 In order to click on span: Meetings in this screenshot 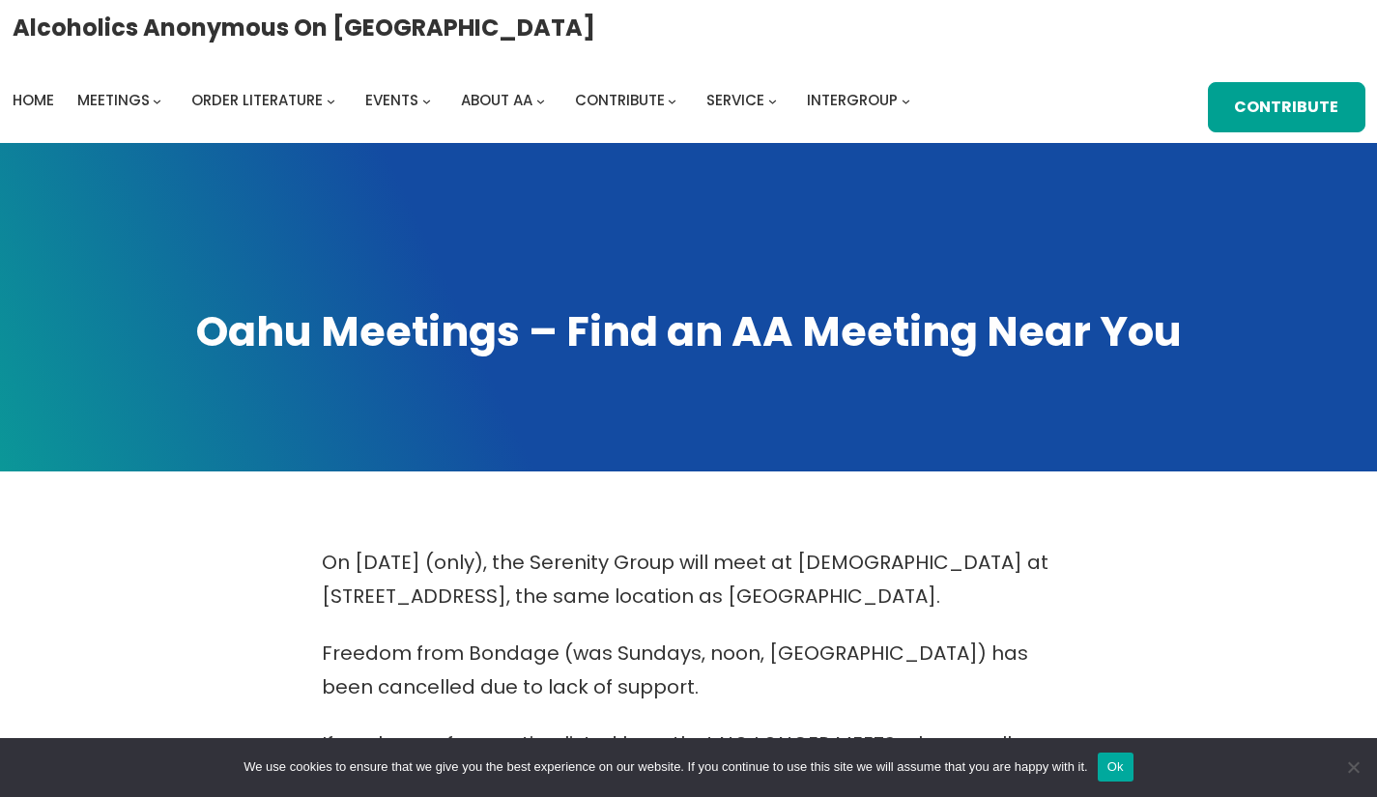, I will do `click(113, 100)`.